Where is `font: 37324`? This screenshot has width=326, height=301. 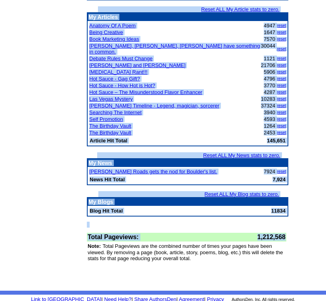 font: 37324 is located at coordinates (268, 106).